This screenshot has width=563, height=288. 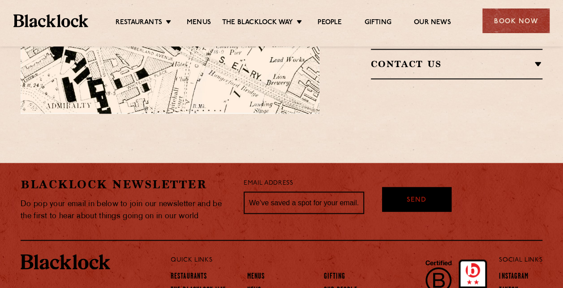 I want to click on img: svg%3E, so click(x=268, y=72).